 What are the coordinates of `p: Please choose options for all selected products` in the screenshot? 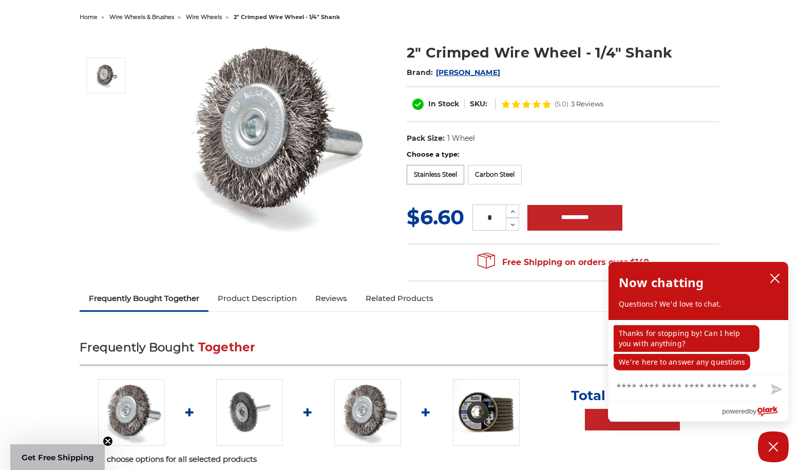 It's located at (399, 459).